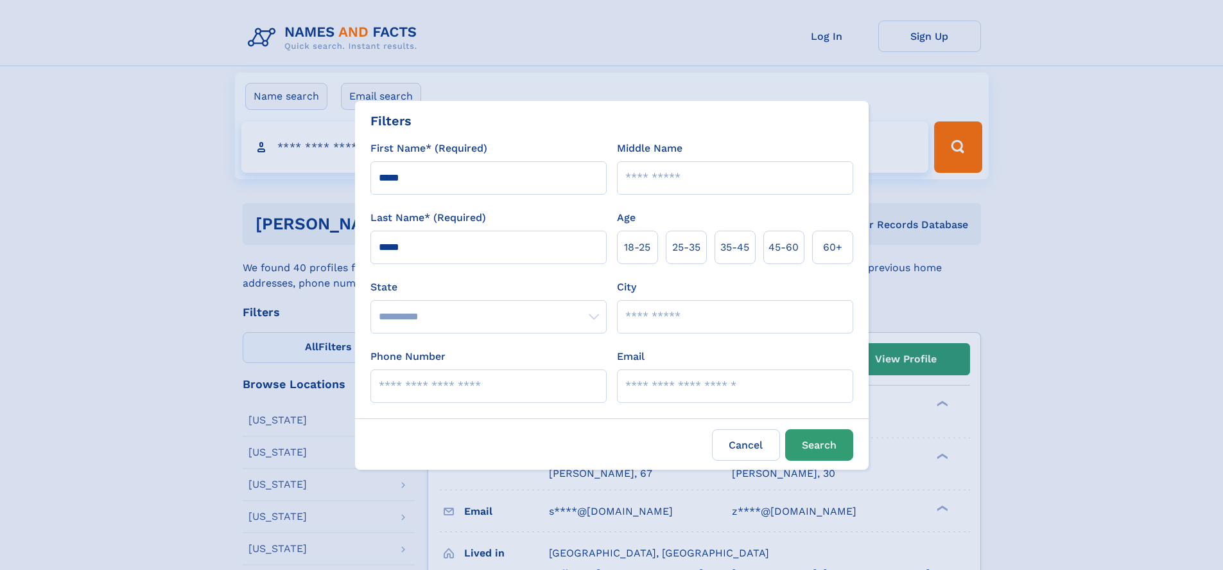 The width and height of the screenshot is (1223, 570). What do you see at coordinates (686, 247) in the screenshot?
I see `span: 25‑35` at bounding box center [686, 247].